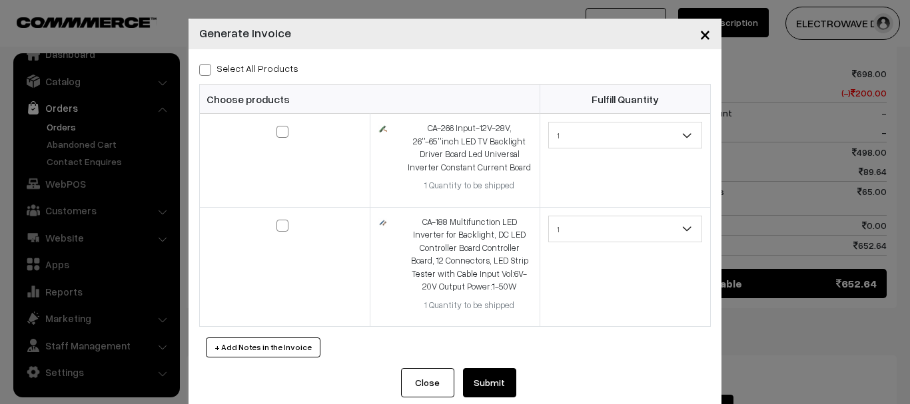 The width and height of the screenshot is (910, 404). Describe the element at coordinates (245, 33) in the screenshot. I see `h4: Generate Invoice` at that location.